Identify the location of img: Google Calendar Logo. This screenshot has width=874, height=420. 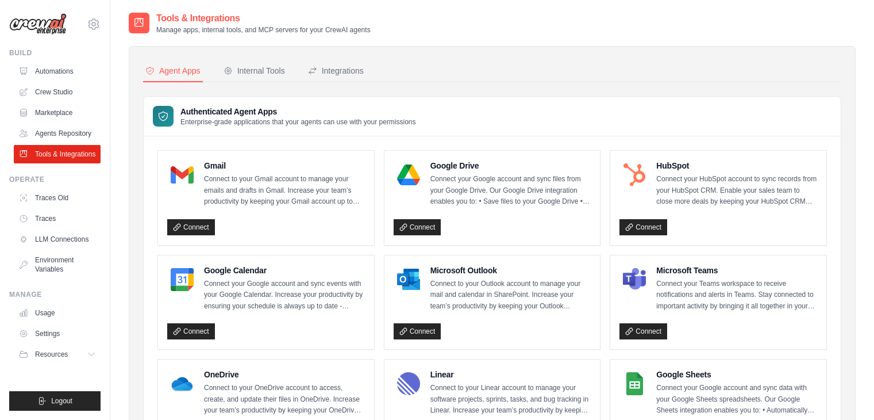
(182, 279).